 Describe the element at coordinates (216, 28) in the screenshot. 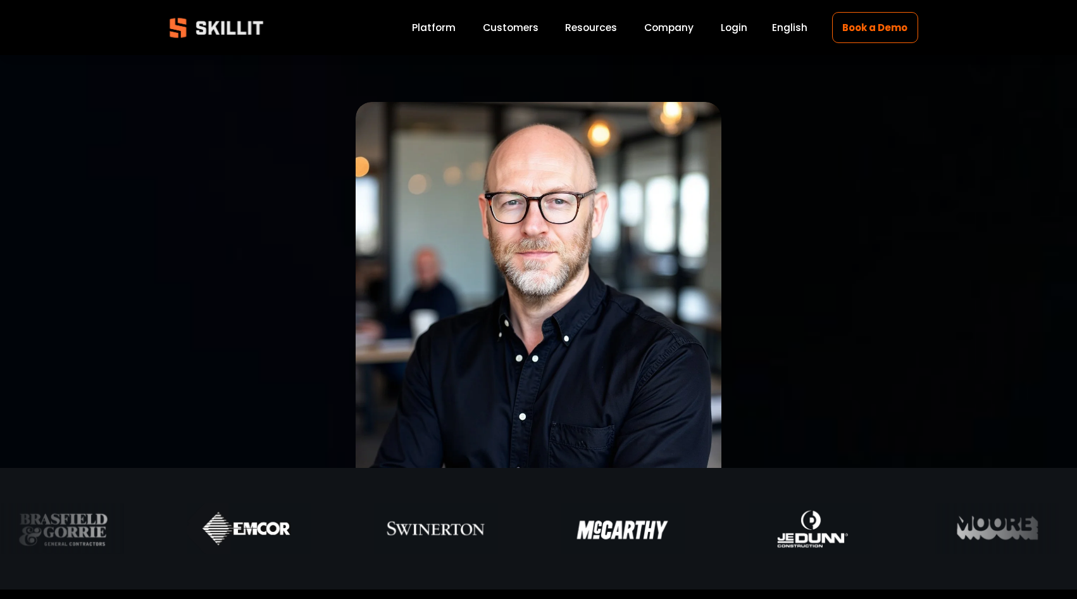

I see `img: Skillit` at that location.